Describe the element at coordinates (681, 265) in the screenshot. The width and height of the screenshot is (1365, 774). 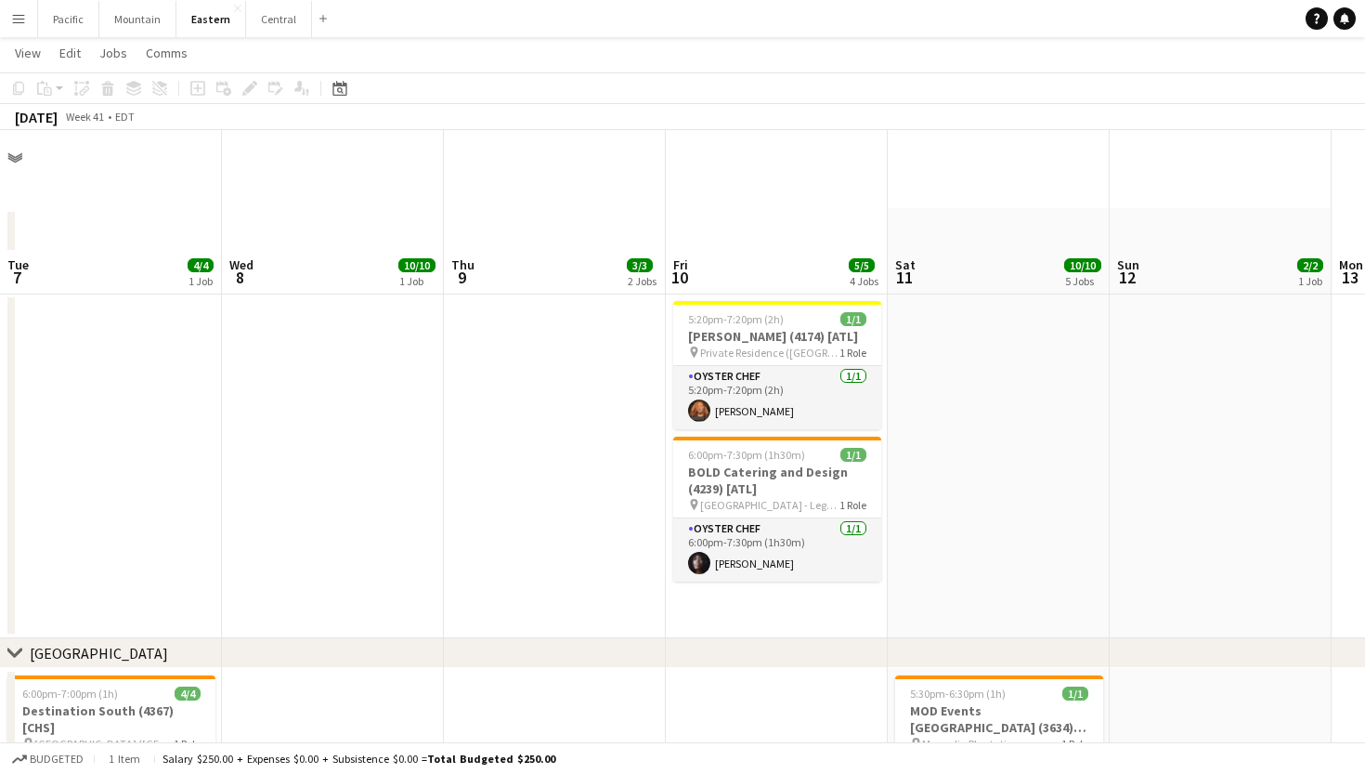
I see `span: Fri` at that location.